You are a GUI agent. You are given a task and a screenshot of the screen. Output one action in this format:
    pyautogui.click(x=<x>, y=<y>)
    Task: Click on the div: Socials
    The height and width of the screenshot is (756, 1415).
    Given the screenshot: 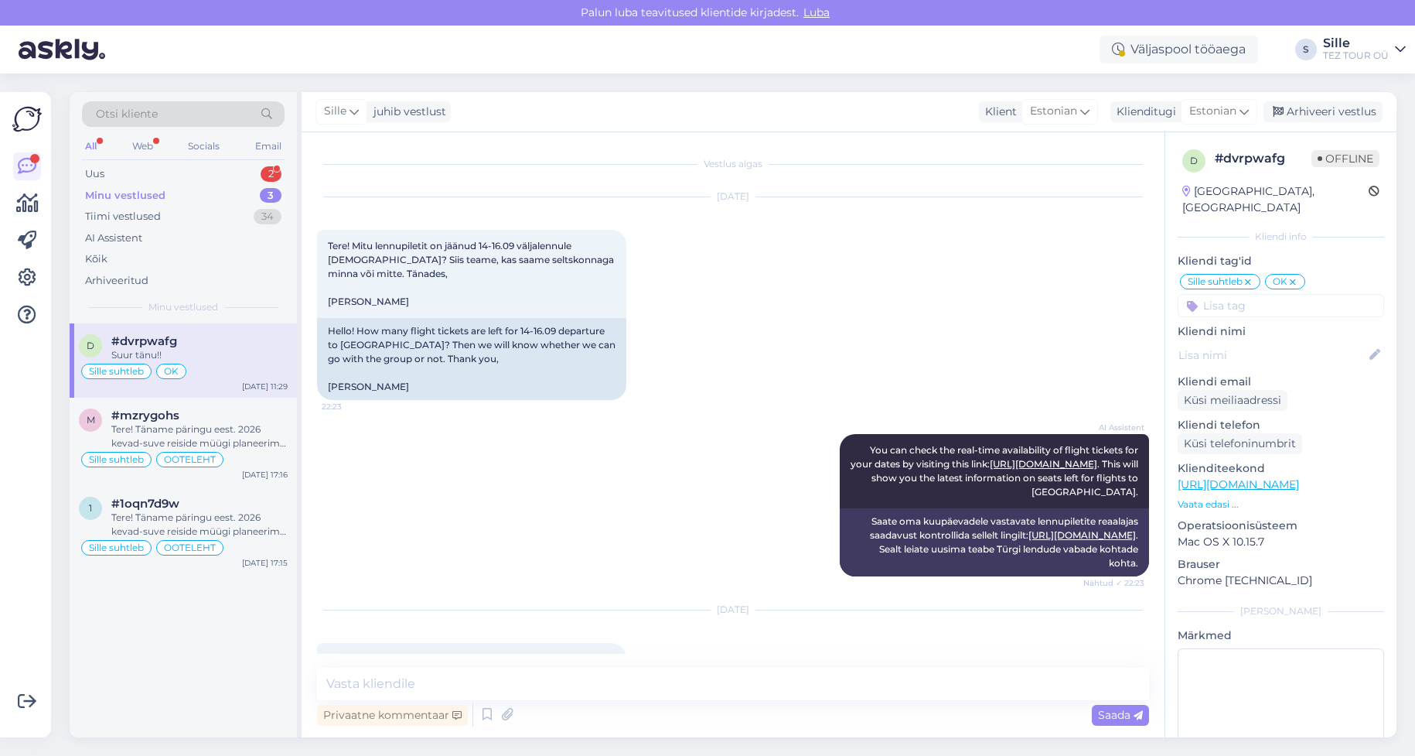 What is the action you would take?
    pyautogui.click(x=203, y=146)
    